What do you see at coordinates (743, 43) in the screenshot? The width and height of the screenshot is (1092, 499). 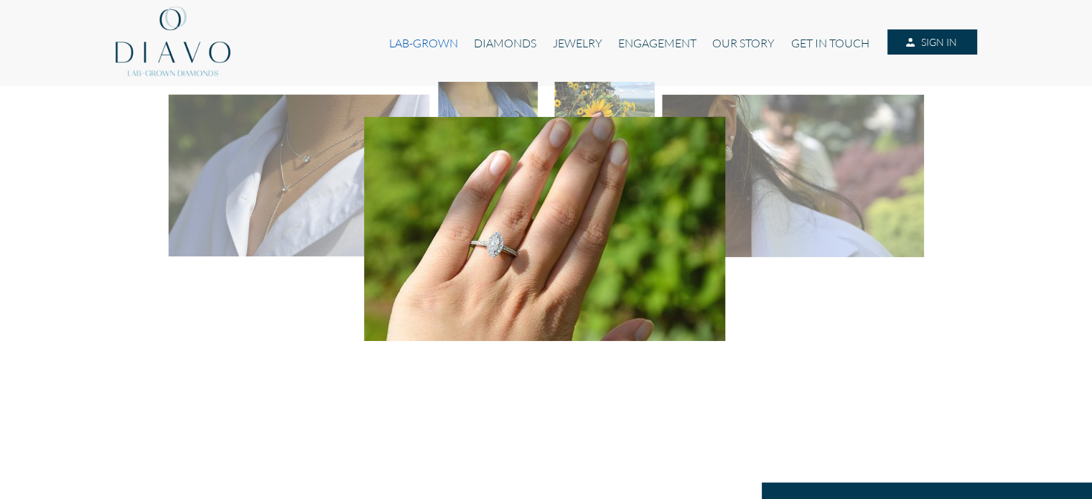 I see `a: OUR STORY` at bounding box center [743, 43].